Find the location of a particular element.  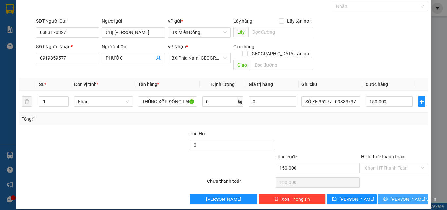

span: BX Miền Đông is located at coordinates (199, 32).